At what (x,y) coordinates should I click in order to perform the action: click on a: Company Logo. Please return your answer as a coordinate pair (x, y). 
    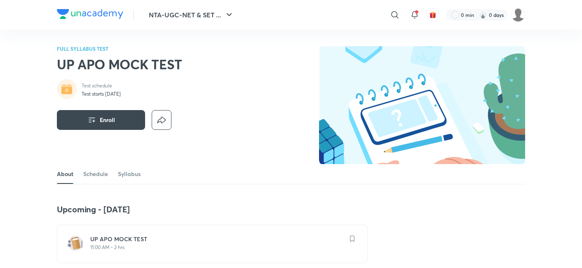
    Looking at the image, I should click on (90, 15).